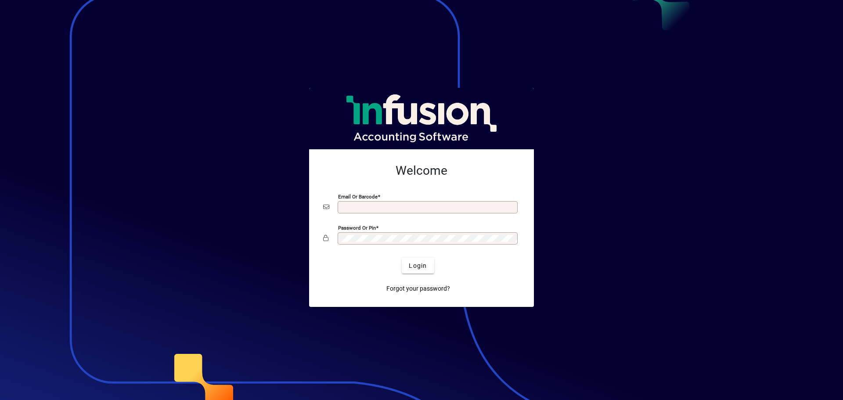 This screenshot has width=843, height=400. Describe the element at coordinates (418, 288) in the screenshot. I see `span: Forgot your password?` at that location.